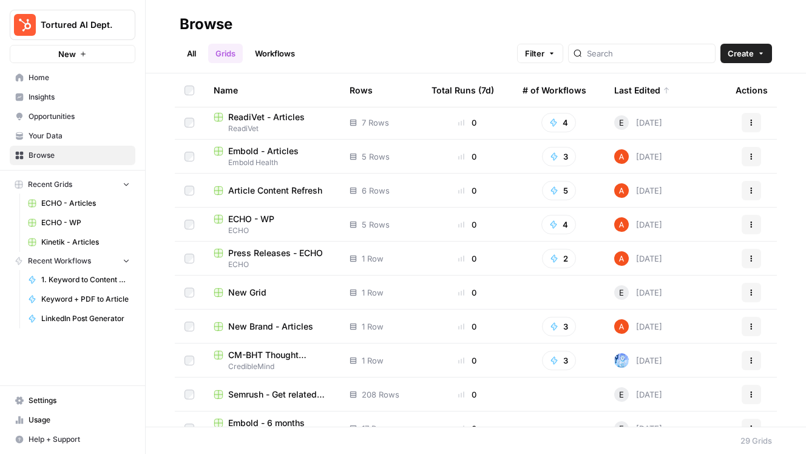 The height and width of the screenshot is (454, 806). I want to click on a: Press Releases - ECHOECHO, so click(272, 259).